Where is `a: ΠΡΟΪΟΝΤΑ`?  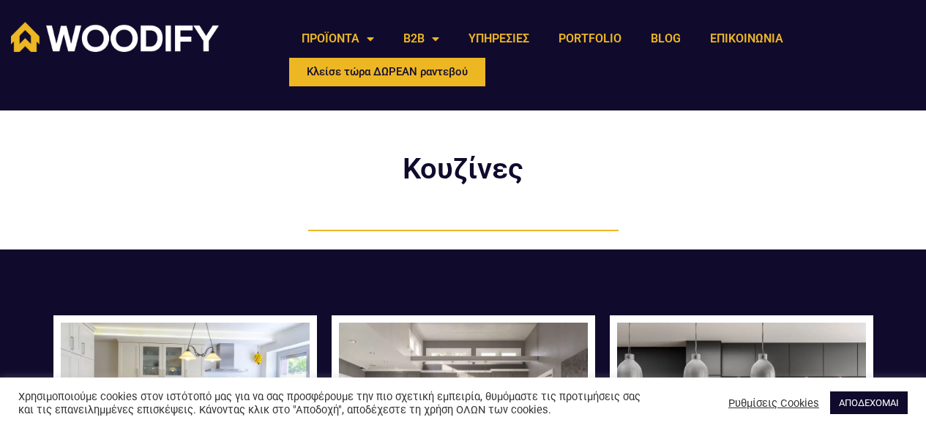 a: ΠΡΟΪΟΝΤΑ is located at coordinates (338, 39).